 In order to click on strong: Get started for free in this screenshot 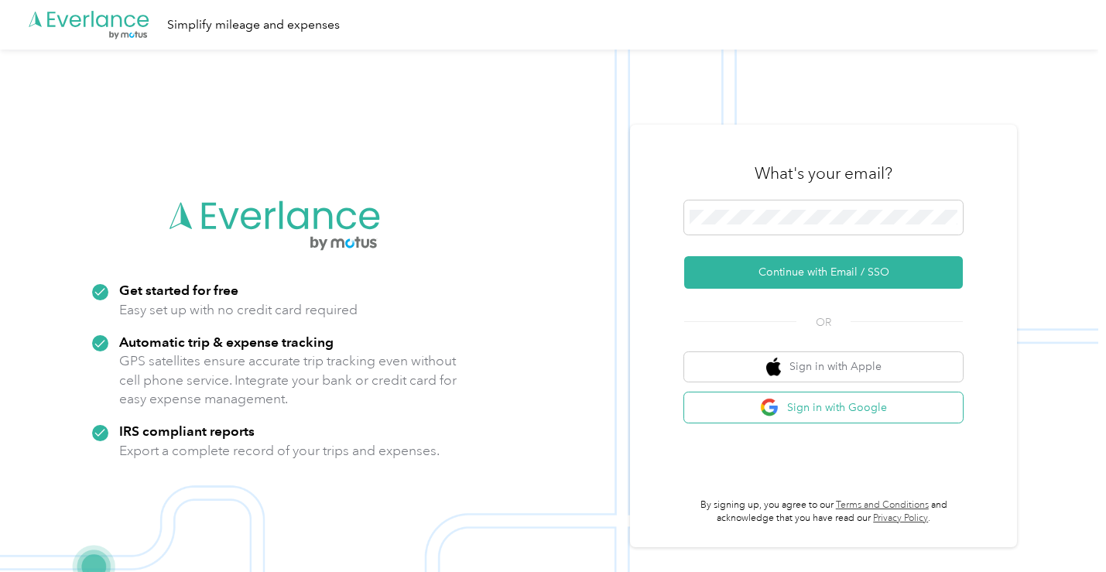, I will do `click(179, 289)`.